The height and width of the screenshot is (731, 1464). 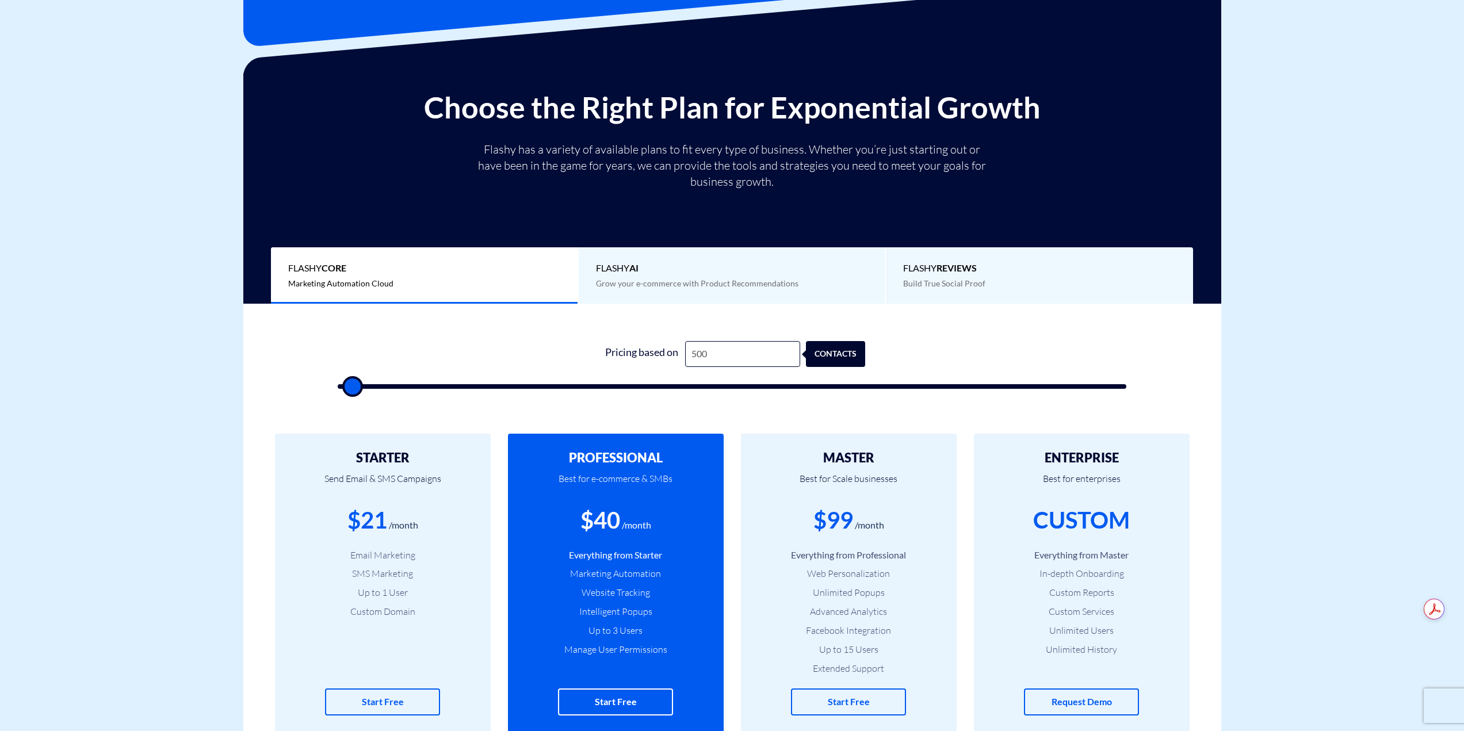 What do you see at coordinates (1081, 555) in the screenshot?
I see `li: Everything from Master` at bounding box center [1081, 555].